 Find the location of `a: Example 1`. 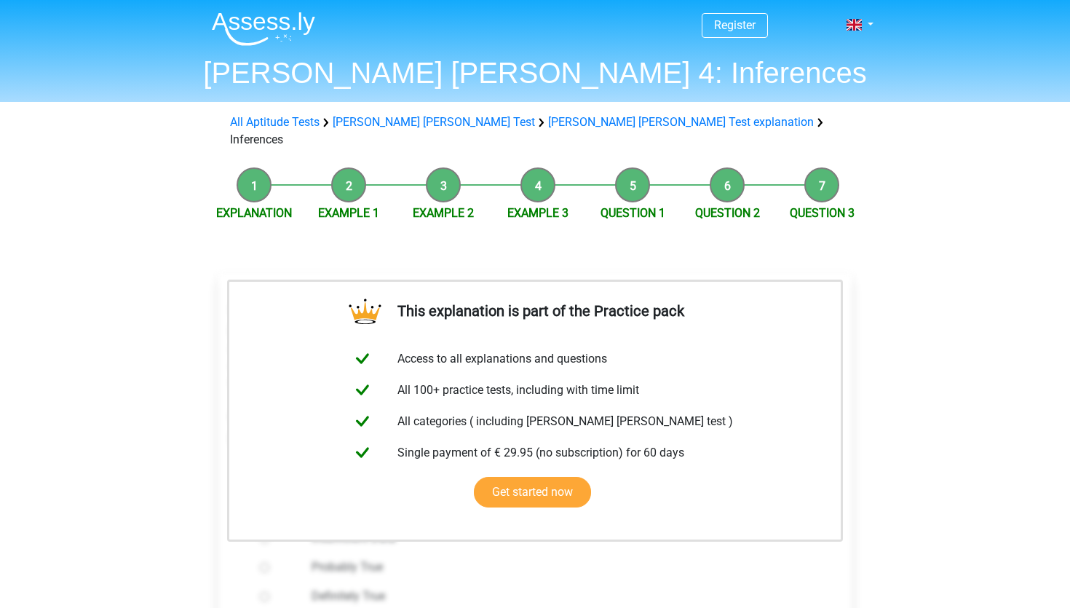

a: Example 1 is located at coordinates (349, 213).